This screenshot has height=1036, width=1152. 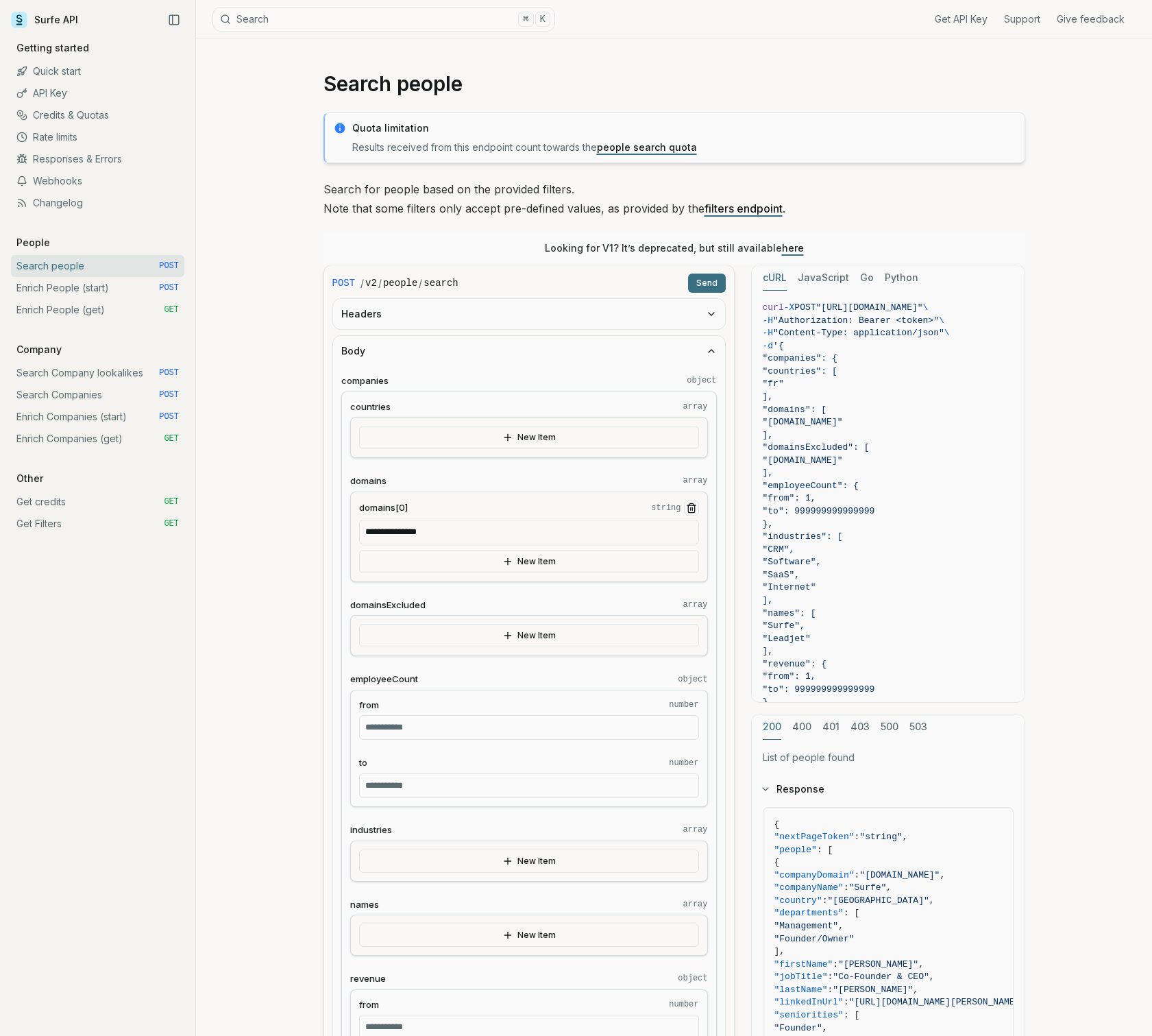 I want to click on span: "Software",, so click(x=792, y=561).